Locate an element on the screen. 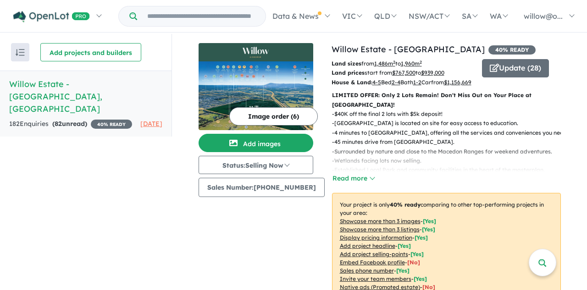  img: sort.svg is located at coordinates (20, 52).